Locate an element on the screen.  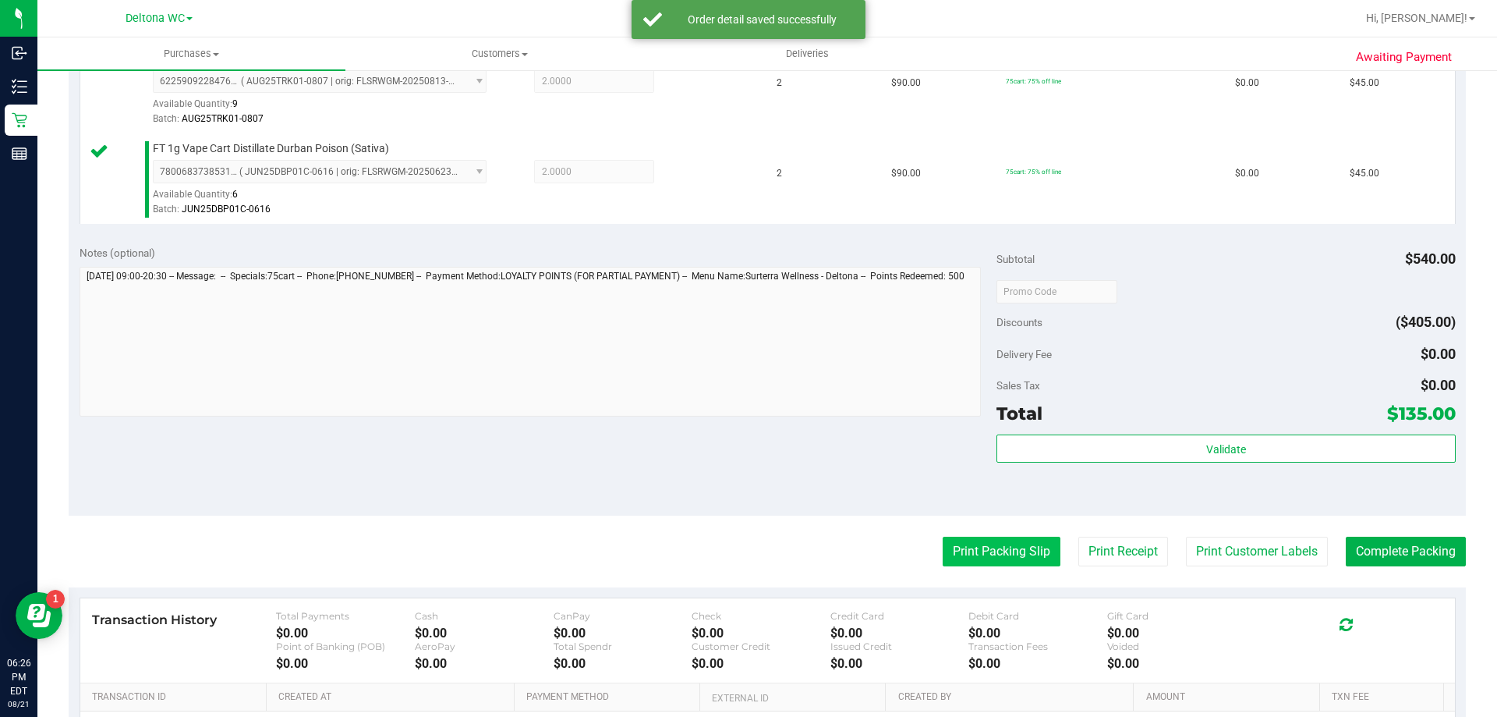
a: Amount is located at coordinates (1230, 697).